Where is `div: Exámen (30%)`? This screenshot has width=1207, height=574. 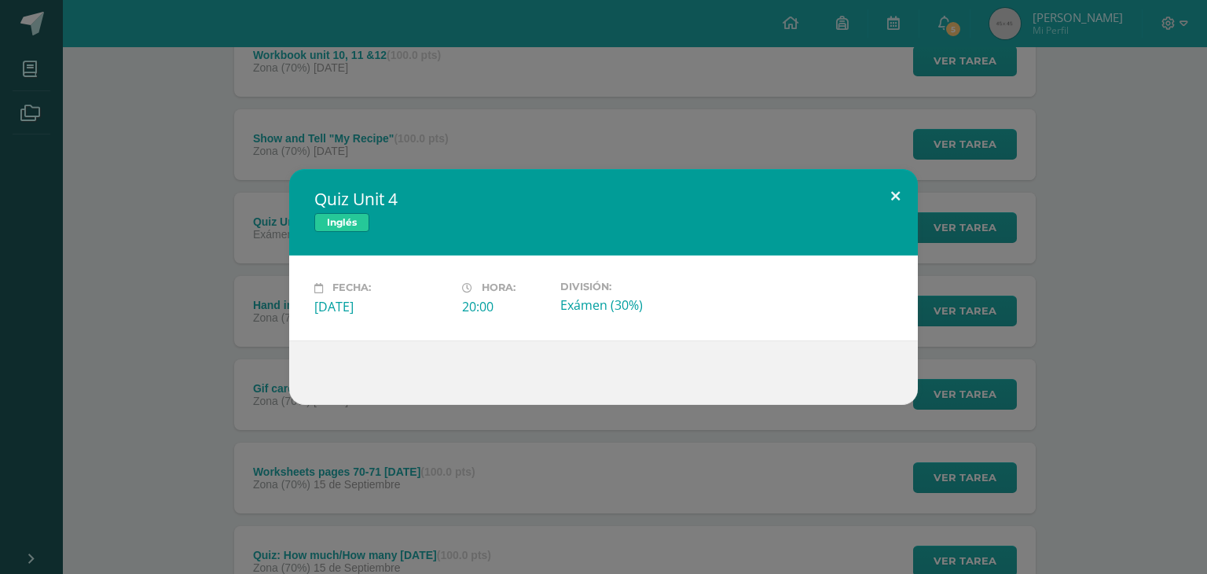
div: Exámen (30%) is located at coordinates (628, 305).